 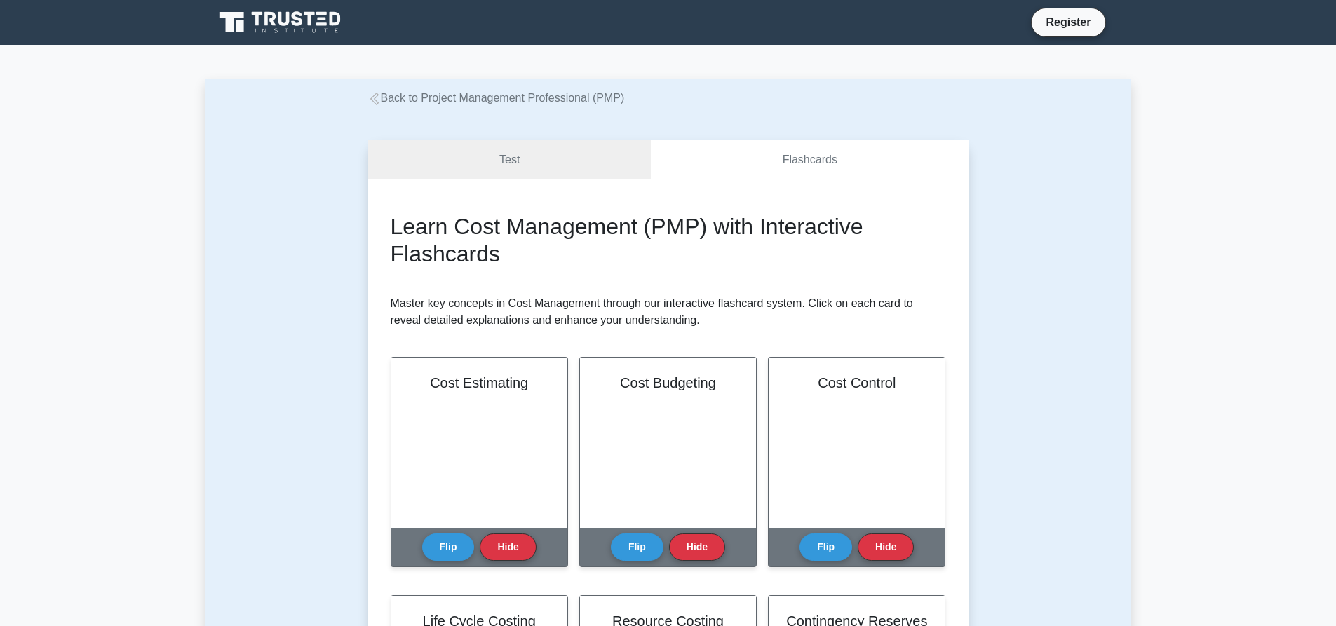 What do you see at coordinates (668, 383) in the screenshot?
I see `h2: Cost Budgeting` at bounding box center [668, 383].